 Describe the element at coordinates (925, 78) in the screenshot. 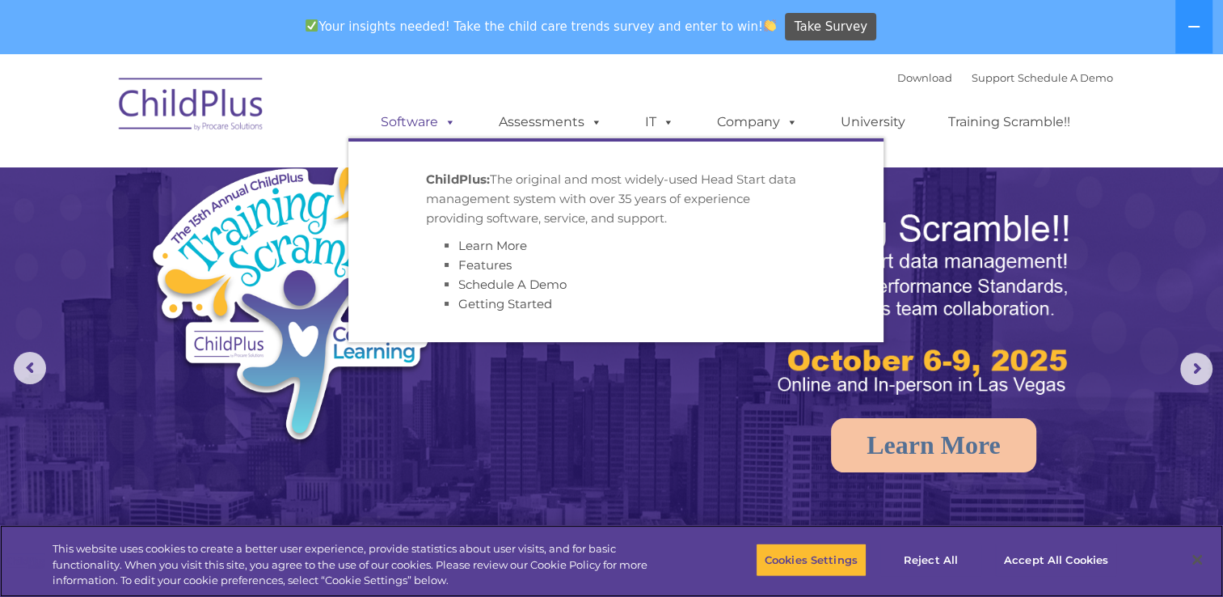

I see `a: Download` at that location.